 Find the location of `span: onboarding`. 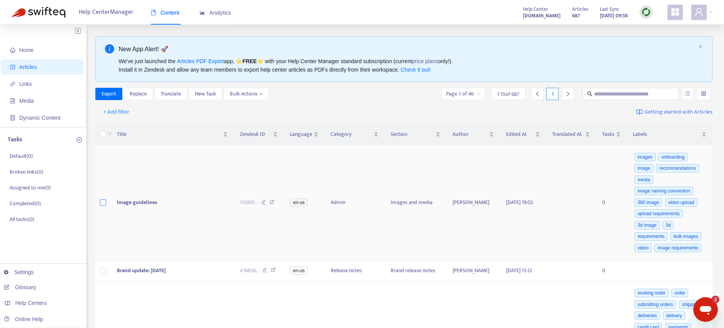

span: onboarding is located at coordinates (673, 157).